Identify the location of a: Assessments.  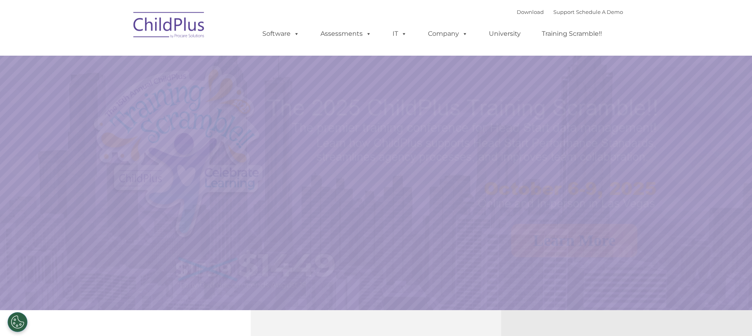
(346, 34).